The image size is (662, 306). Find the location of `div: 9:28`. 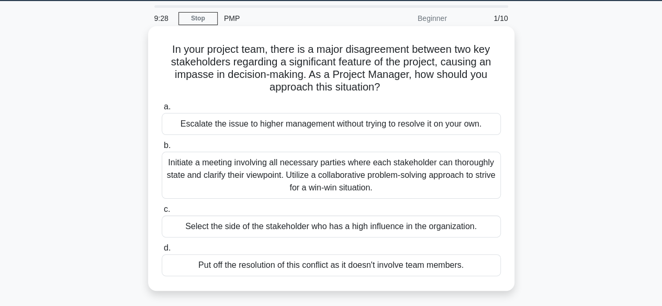

div: 9:28 is located at coordinates (163, 18).